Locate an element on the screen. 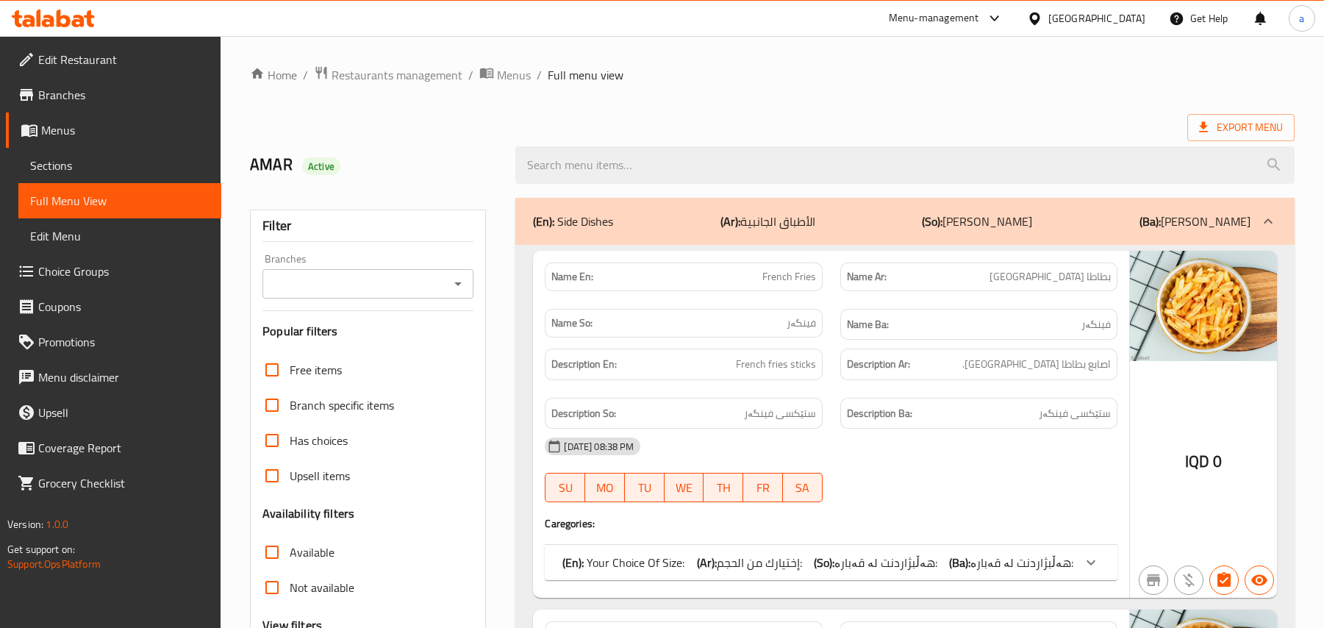 This screenshot has width=1324, height=628. img: %D8%A8%D8%B7%D8%A7%D8%B7%D8%A7_%D9%85%D9%82%D9%84%D9%8A%D8%A9638911465266023524.jpg is located at coordinates (1203, 306).